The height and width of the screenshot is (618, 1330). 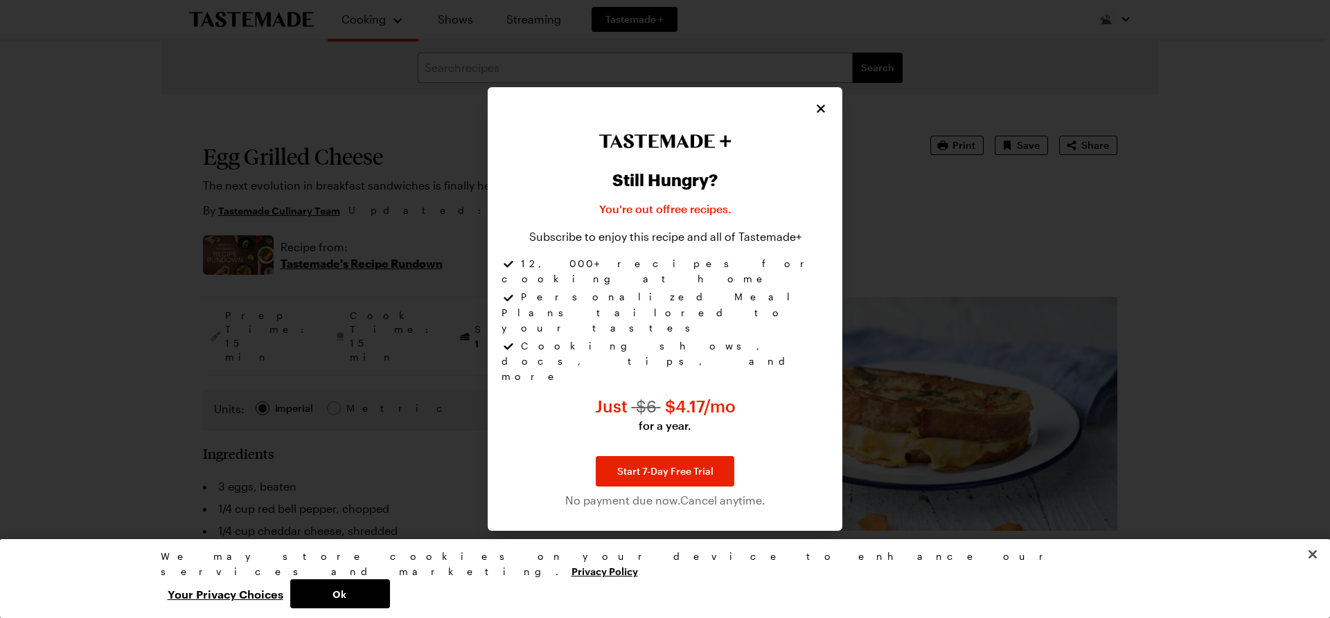 I want to click on div: Privacy, so click(x=659, y=579).